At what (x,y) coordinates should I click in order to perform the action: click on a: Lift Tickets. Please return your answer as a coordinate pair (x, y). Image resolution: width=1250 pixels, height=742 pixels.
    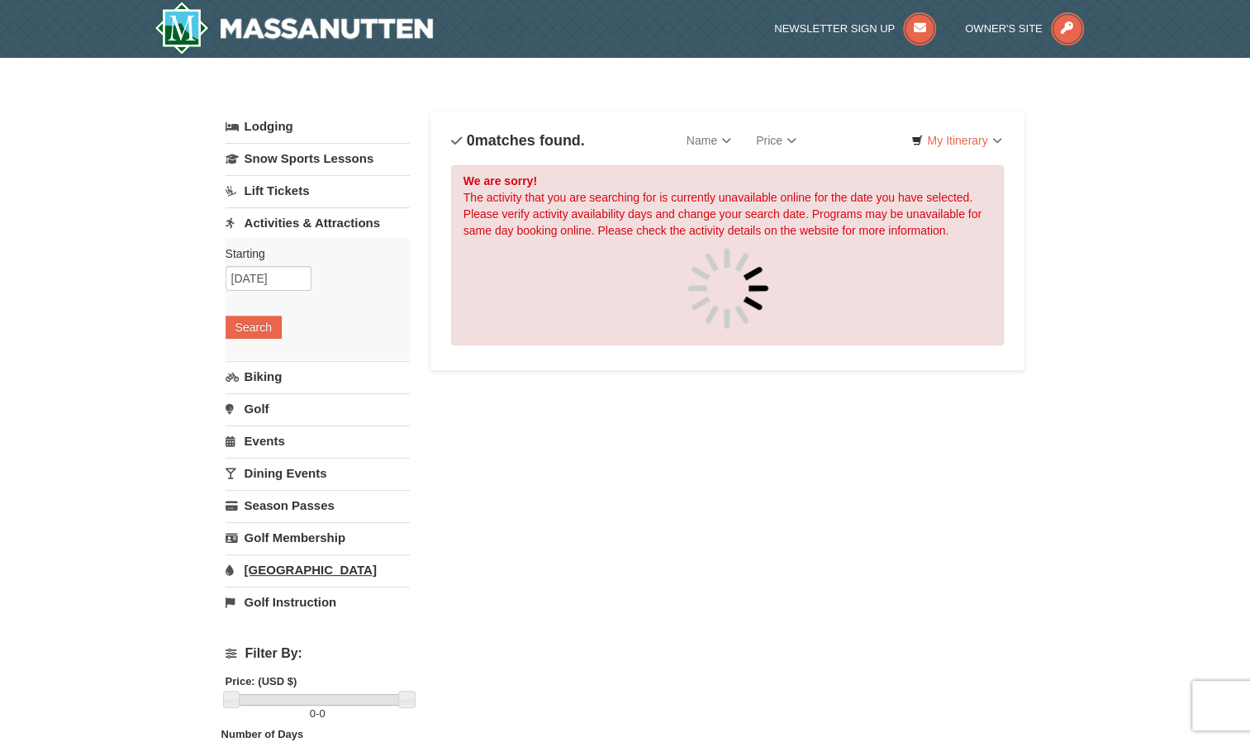
    Looking at the image, I should click on (317, 190).